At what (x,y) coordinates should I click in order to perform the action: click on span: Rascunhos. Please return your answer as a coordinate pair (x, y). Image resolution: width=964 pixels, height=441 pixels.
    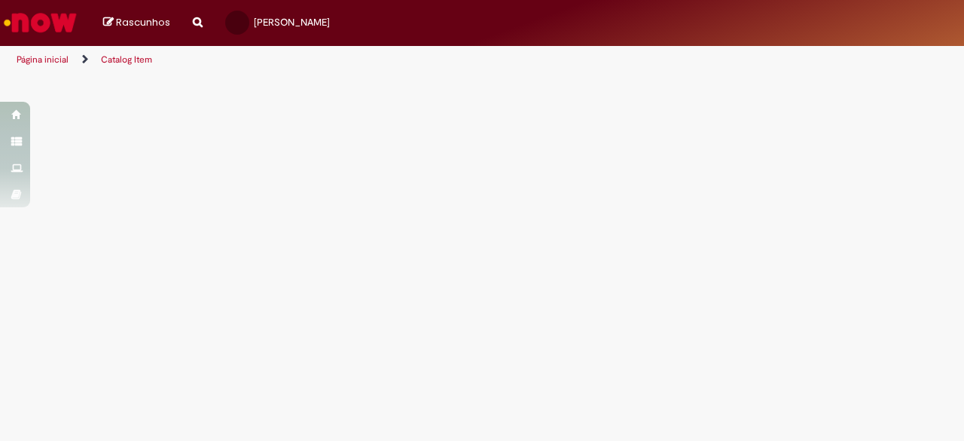
    Looking at the image, I should click on (143, 22).